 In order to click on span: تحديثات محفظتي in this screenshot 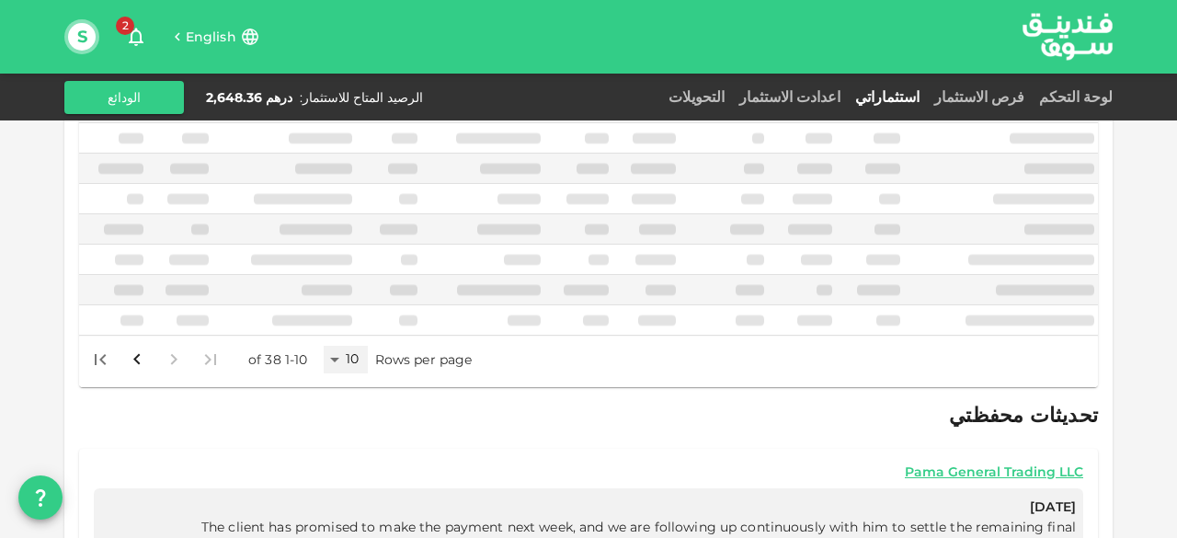, I will do `click(1023, 415)`.